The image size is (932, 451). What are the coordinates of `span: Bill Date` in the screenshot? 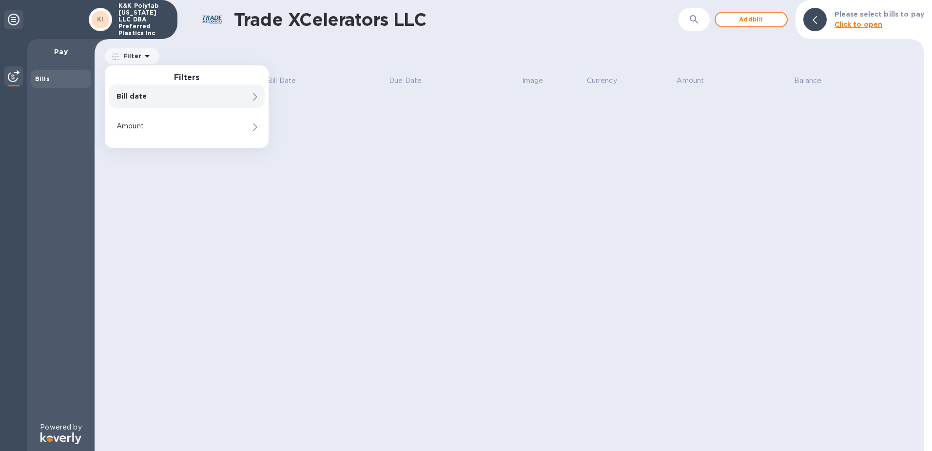 It's located at (288, 80).